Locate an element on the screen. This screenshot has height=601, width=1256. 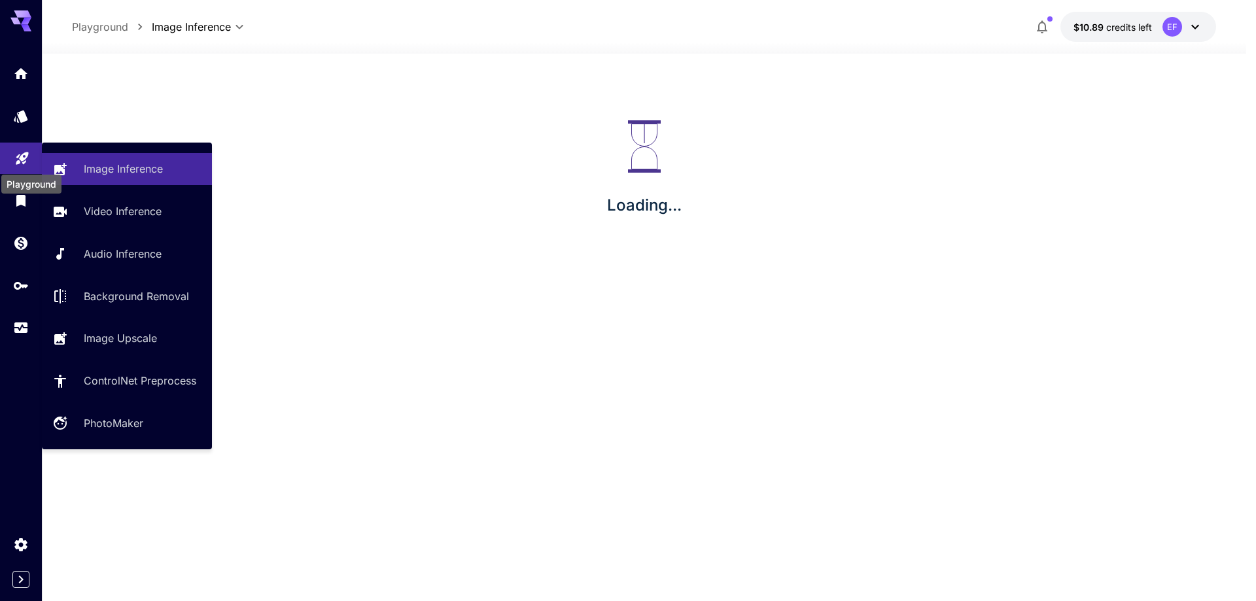
div: Settings is located at coordinates (21, 544).